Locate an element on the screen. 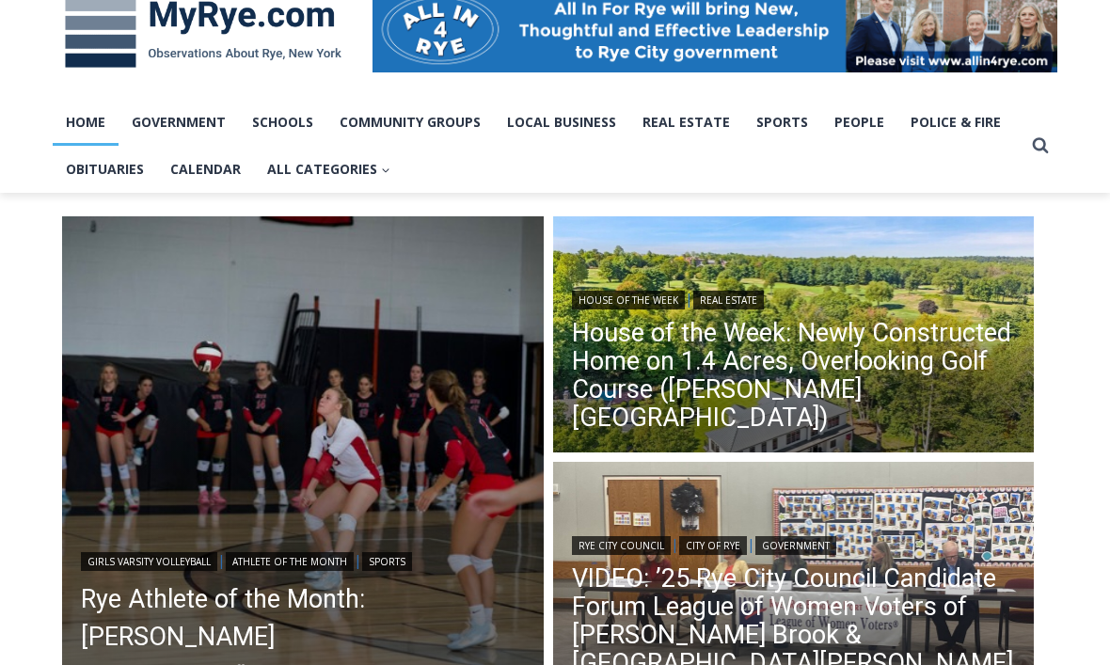 Image resolution: width=1110 pixels, height=665 pixels. a: City of Rye is located at coordinates (713, 546).